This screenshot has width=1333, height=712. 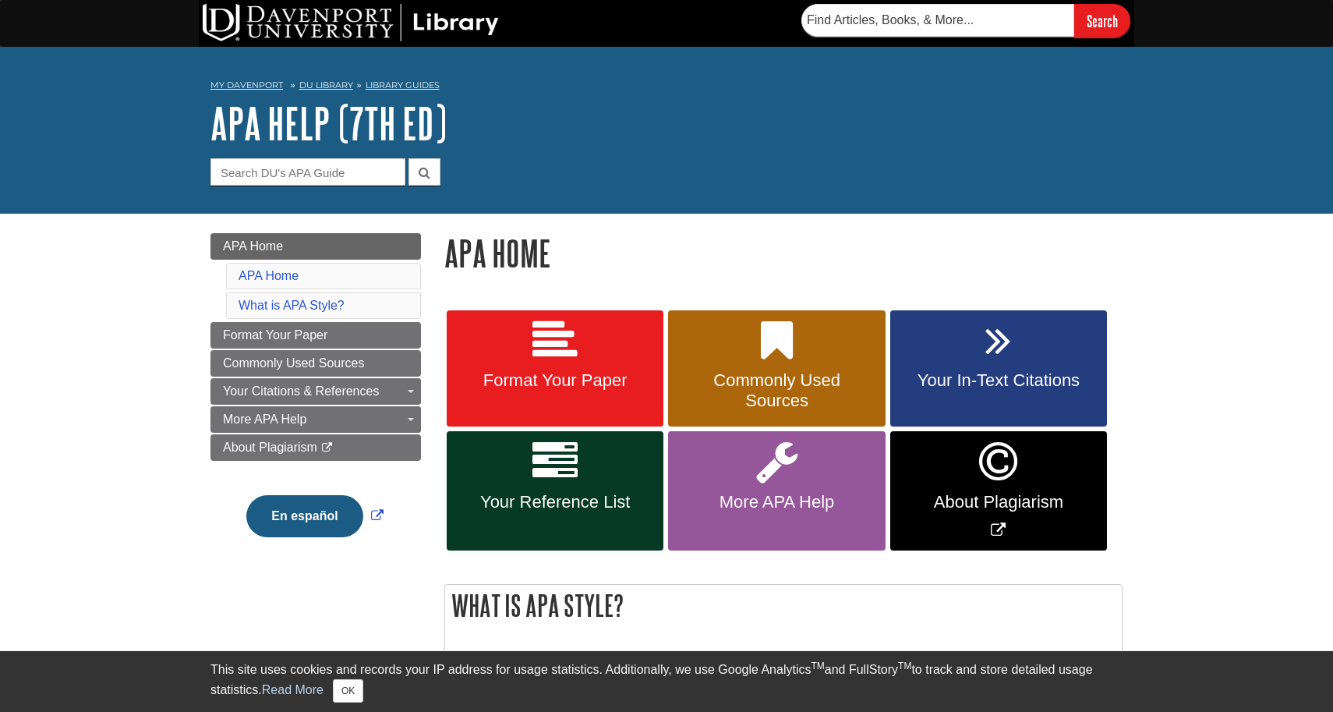 I want to click on span: APA Home, so click(x=253, y=246).